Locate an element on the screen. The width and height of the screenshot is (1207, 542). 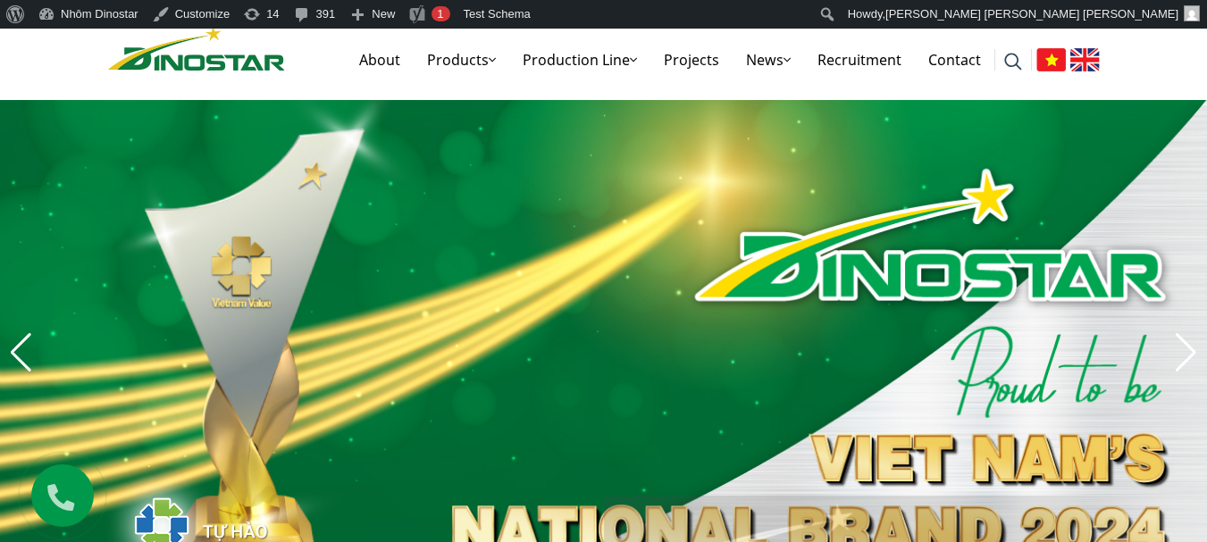
a: Nhôm Dinostar is located at coordinates (196, 46).